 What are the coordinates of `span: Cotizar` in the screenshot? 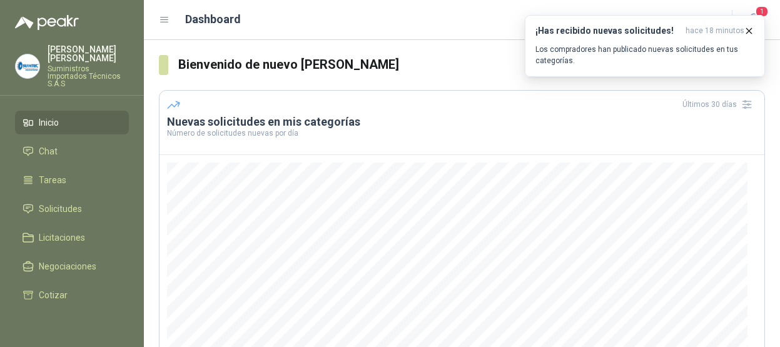 It's located at (53, 295).